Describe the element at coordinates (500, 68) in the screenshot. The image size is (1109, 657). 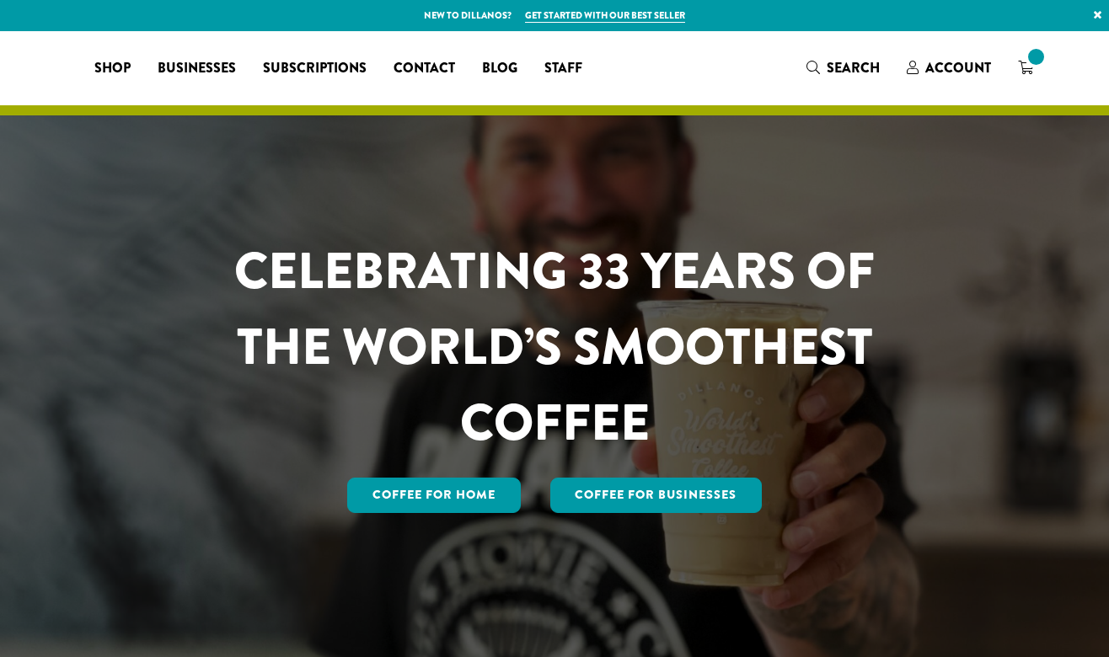
I see `span: Blog` at that location.